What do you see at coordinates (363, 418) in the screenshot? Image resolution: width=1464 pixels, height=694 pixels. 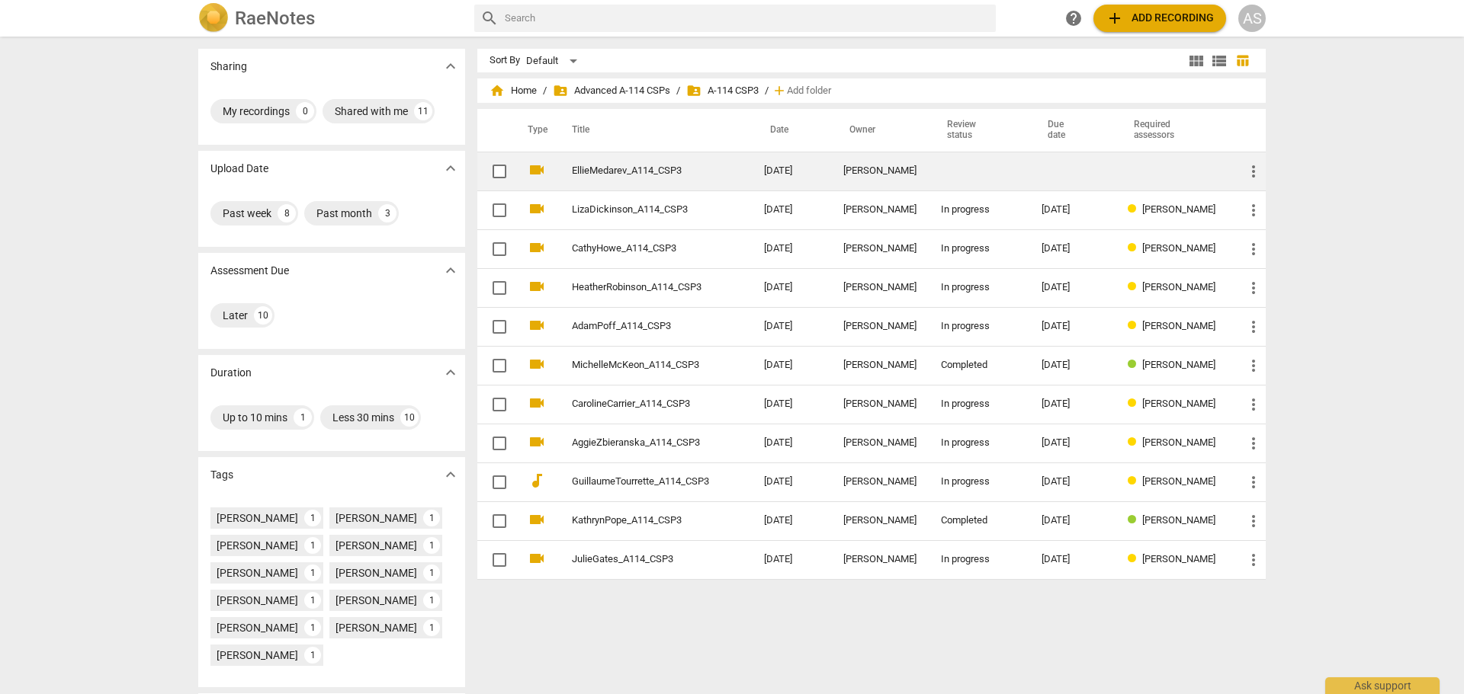 I see `div: Less 30 mins` at bounding box center [363, 418].